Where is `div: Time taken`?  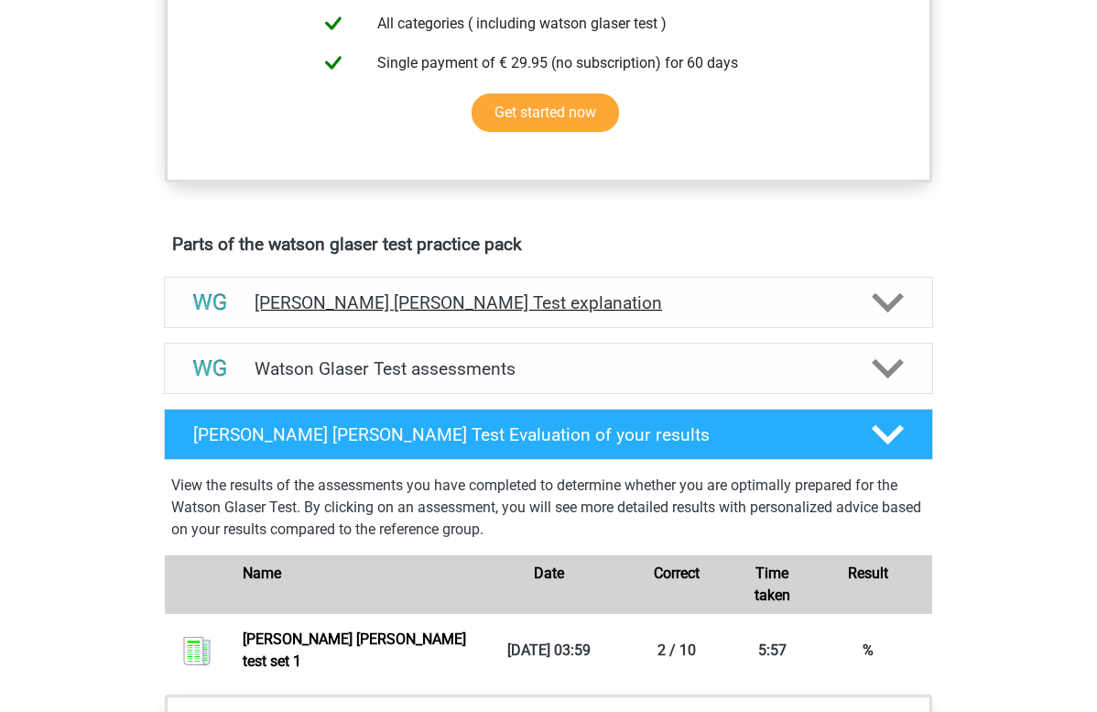
div: Time taken is located at coordinates (773, 584).